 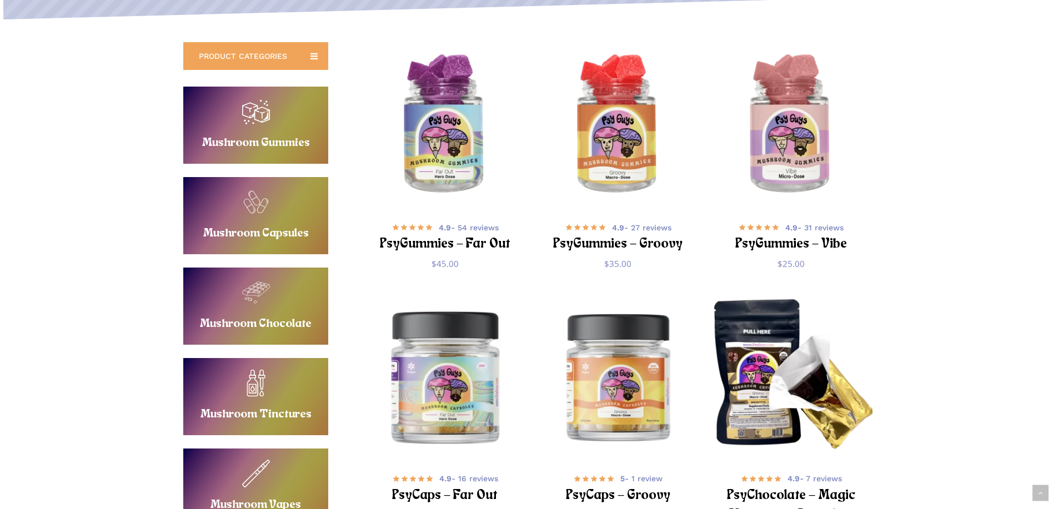 What do you see at coordinates (1040, 493) in the screenshot?
I see `a: Back to top` at bounding box center [1040, 493].